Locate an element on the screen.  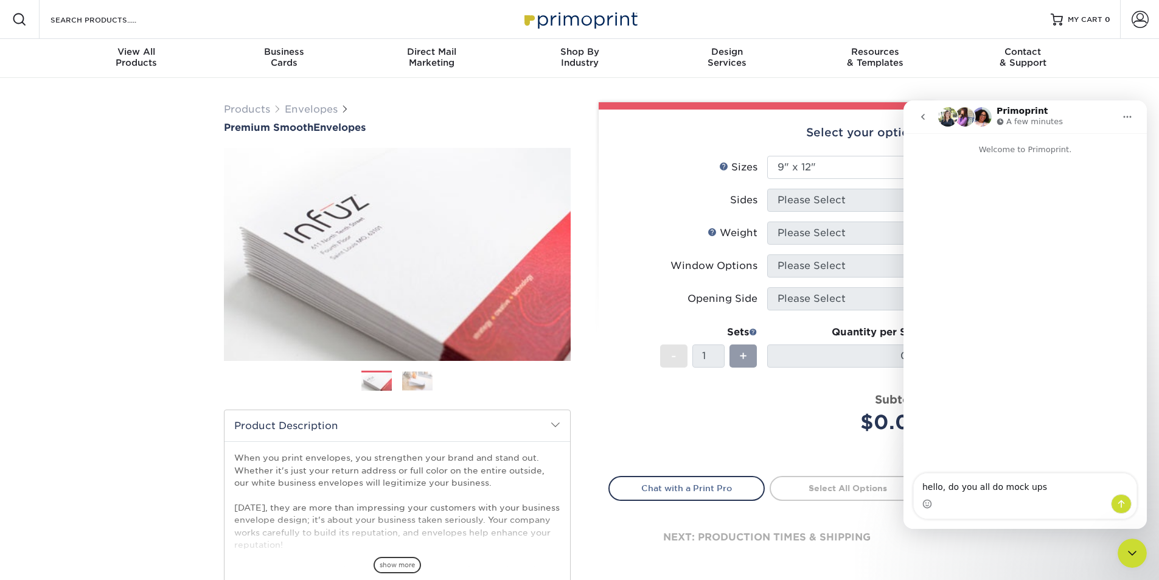
button: go back is located at coordinates (19, 16).